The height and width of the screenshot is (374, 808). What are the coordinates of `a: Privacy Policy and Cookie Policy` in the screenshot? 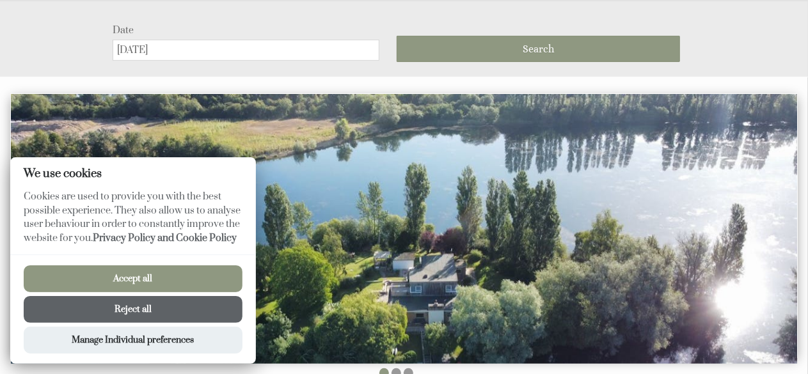 It's located at (164, 238).